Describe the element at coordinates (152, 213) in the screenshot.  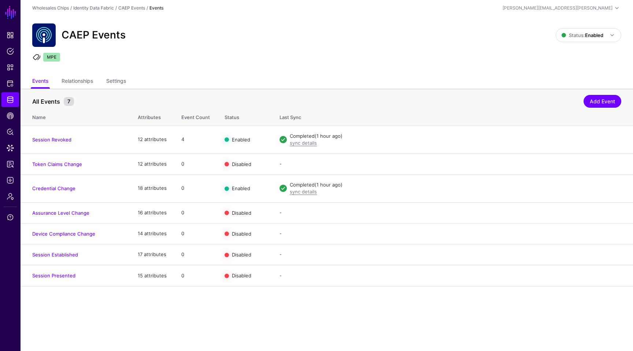
I see `td: 16 attributes` at that location.